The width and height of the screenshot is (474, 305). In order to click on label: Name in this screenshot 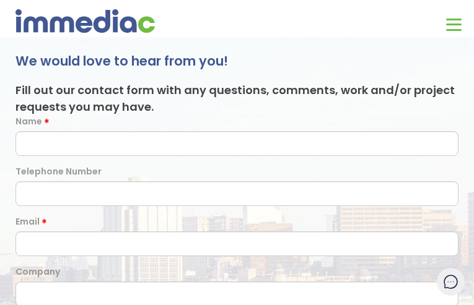, I will do `click(28, 121)`.